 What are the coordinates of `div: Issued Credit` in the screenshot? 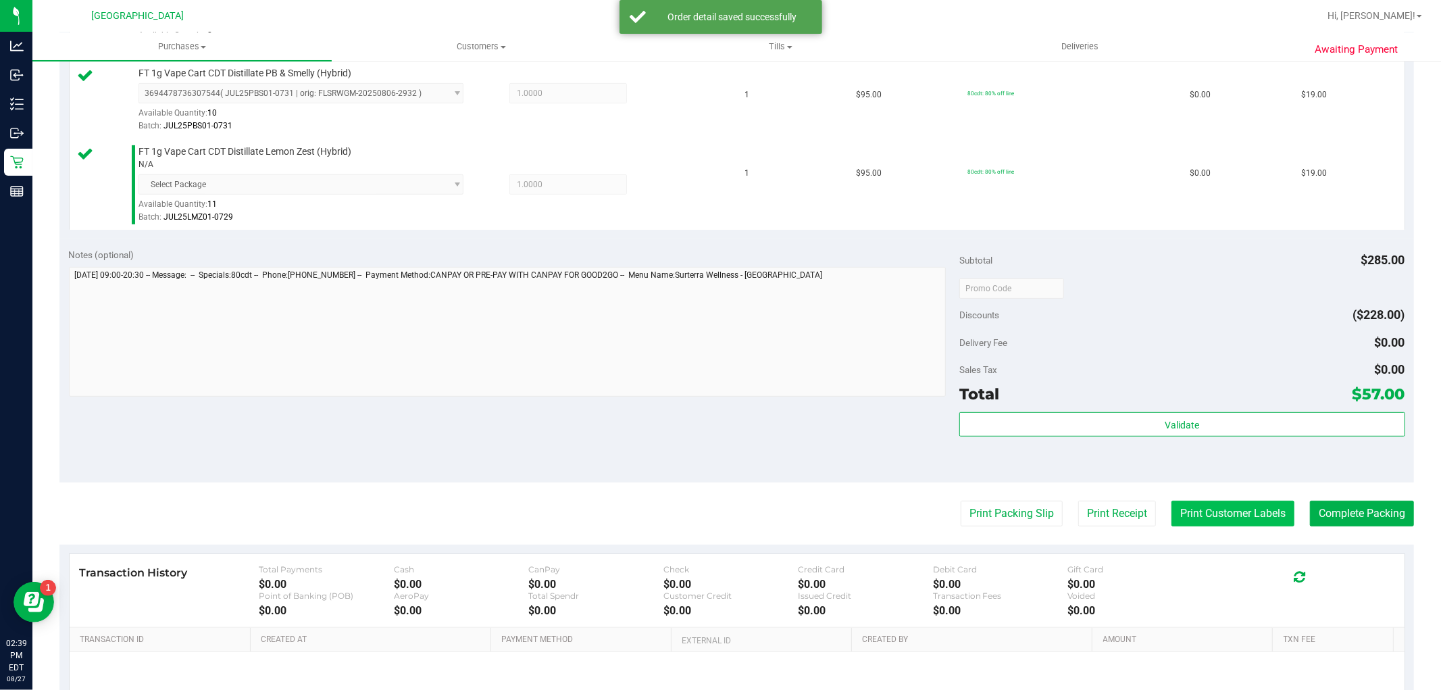 It's located at (865, 595).